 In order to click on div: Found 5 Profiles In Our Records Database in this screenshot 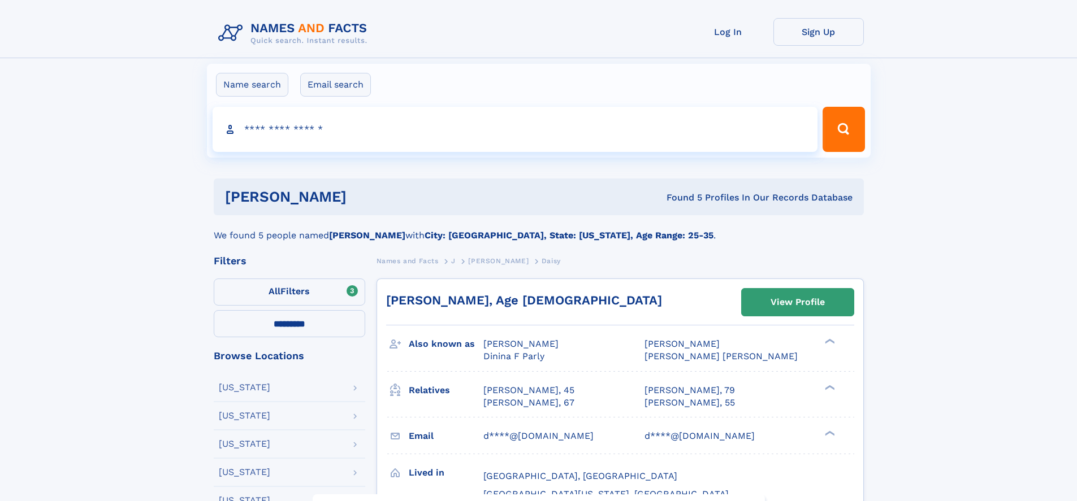, I will do `click(680, 198)`.